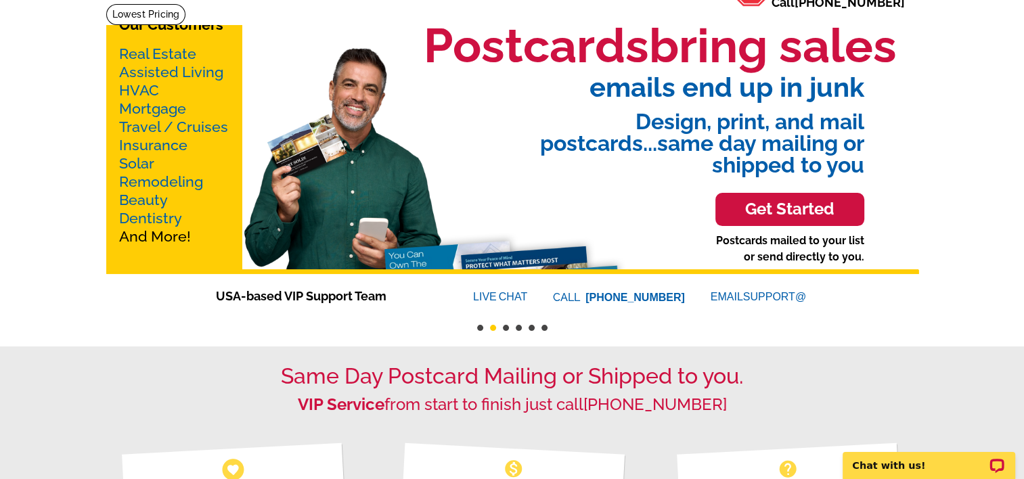  Describe the element at coordinates (152, 108) in the screenshot. I see `a: Mortgage` at that location.